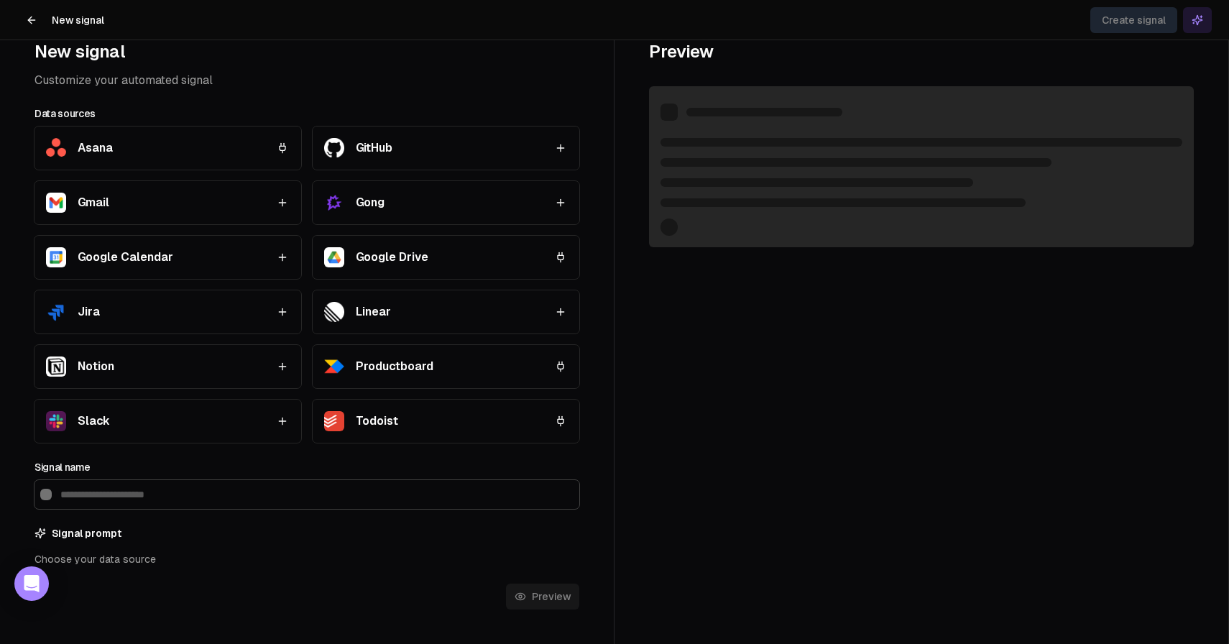  I want to click on img: Linear, so click(334, 312).